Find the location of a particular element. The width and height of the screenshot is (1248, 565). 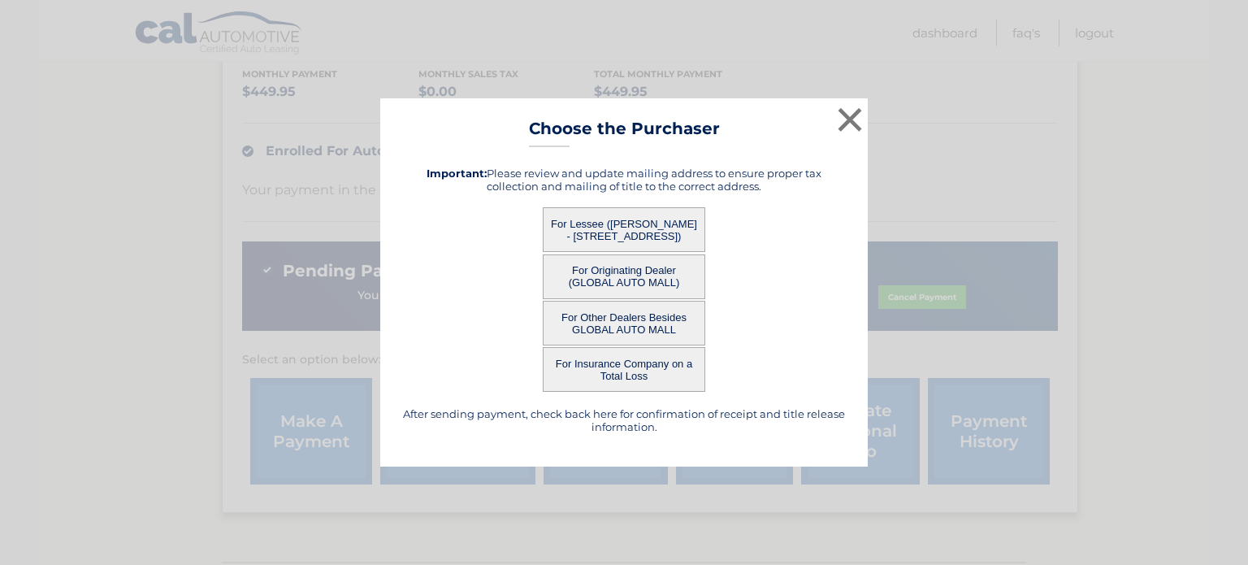

h3: Choose the Purchaser is located at coordinates (624, 132).